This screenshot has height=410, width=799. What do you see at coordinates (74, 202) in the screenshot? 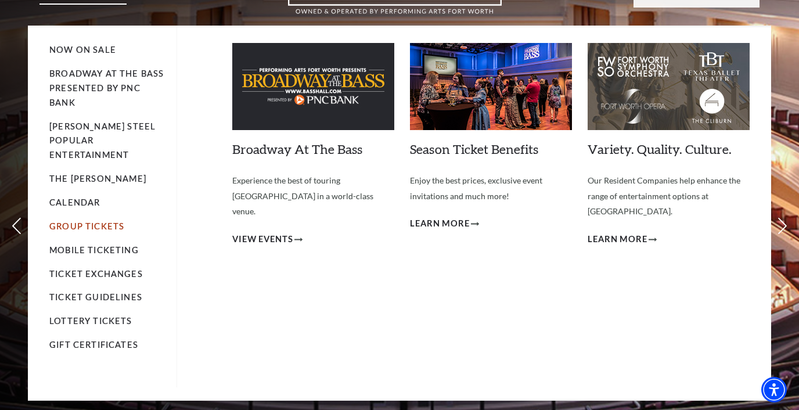
I see `a: Calendar` at bounding box center [74, 202].